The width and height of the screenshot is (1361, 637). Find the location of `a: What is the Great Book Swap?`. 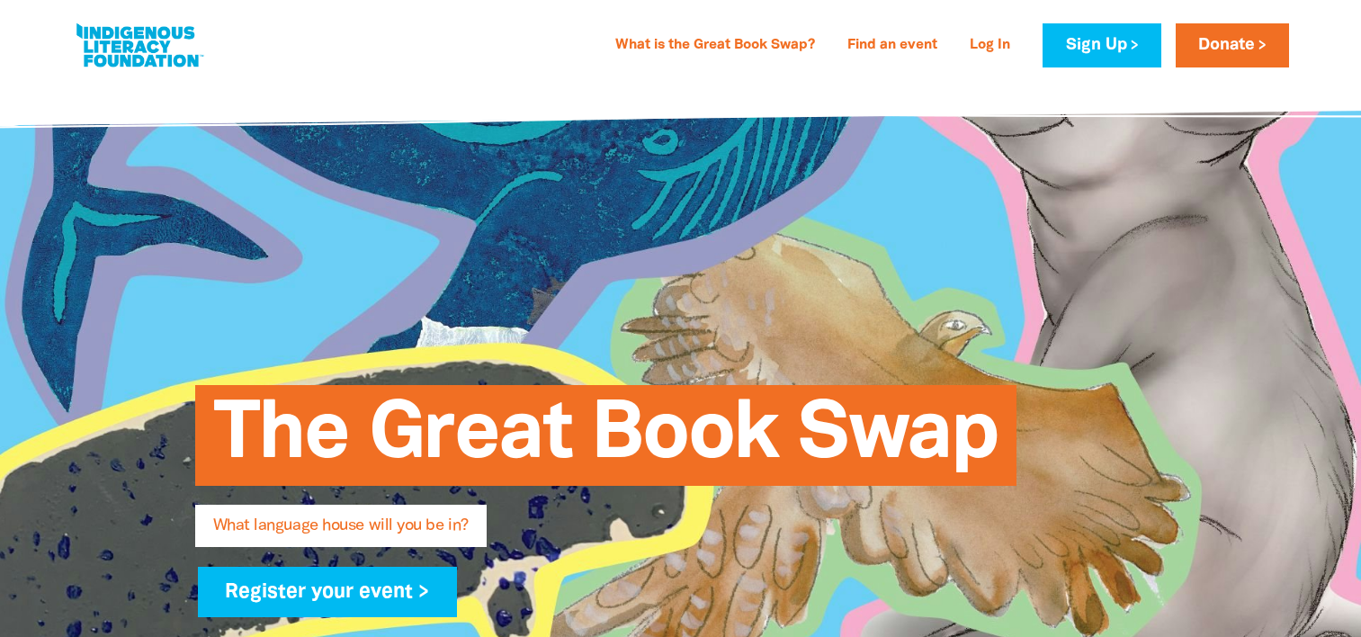

a: What is the Great Book Swap? is located at coordinates (715, 46).